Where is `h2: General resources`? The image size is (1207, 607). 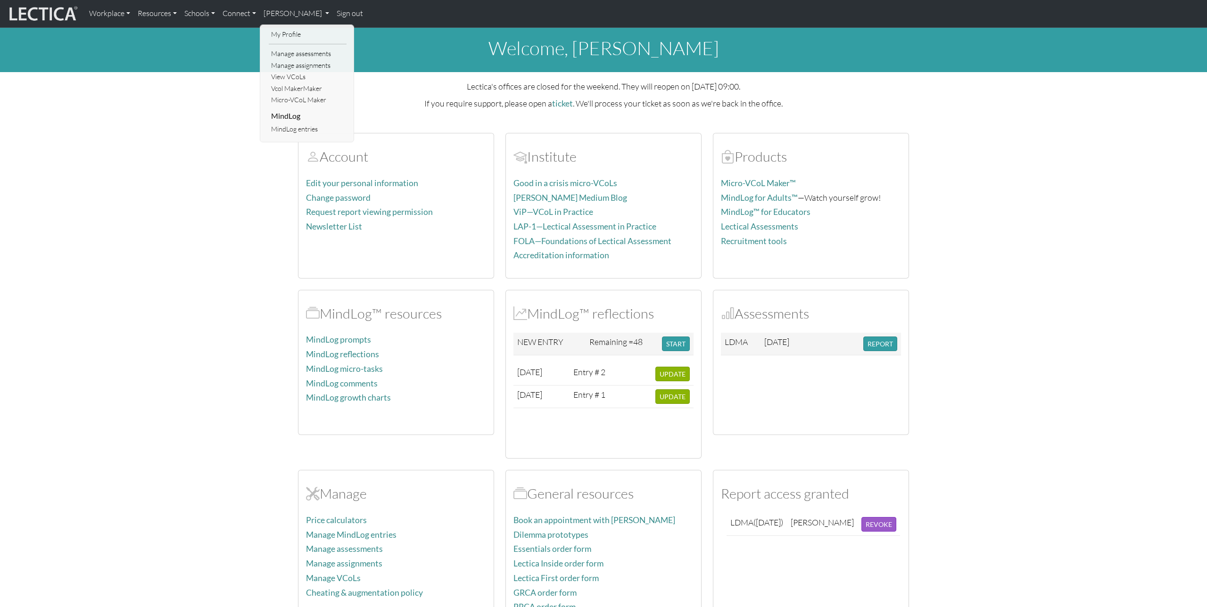 h2: General resources is located at coordinates (603, 493).